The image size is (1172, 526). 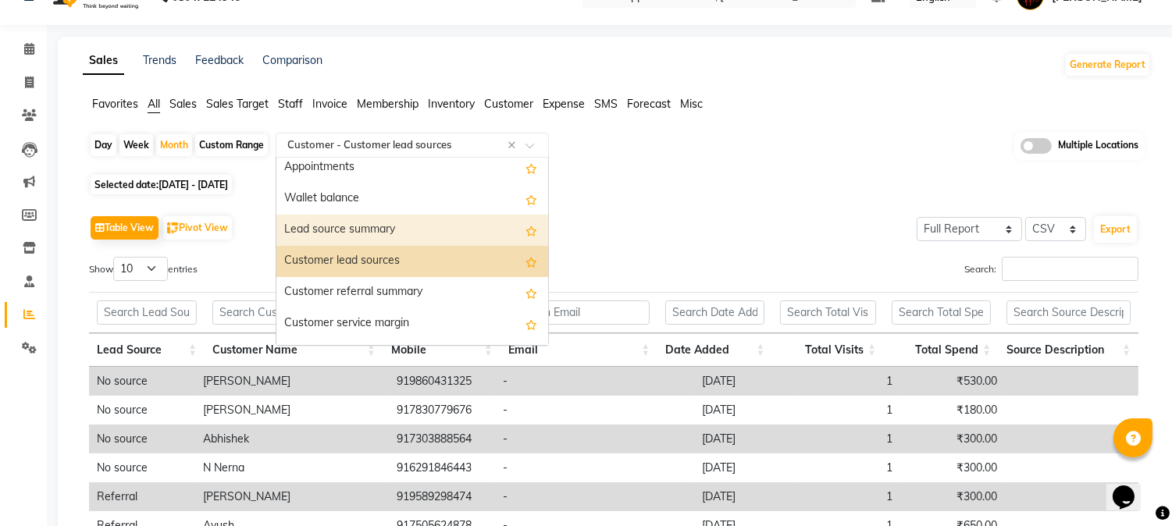 What do you see at coordinates (292, 60) in the screenshot?
I see `a: Comparison` at bounding box center [292, 60].